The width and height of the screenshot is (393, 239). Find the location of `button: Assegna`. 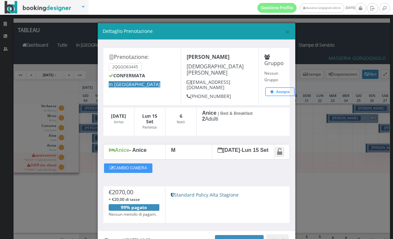

button: Assegna is located at coordinates (279, 92).